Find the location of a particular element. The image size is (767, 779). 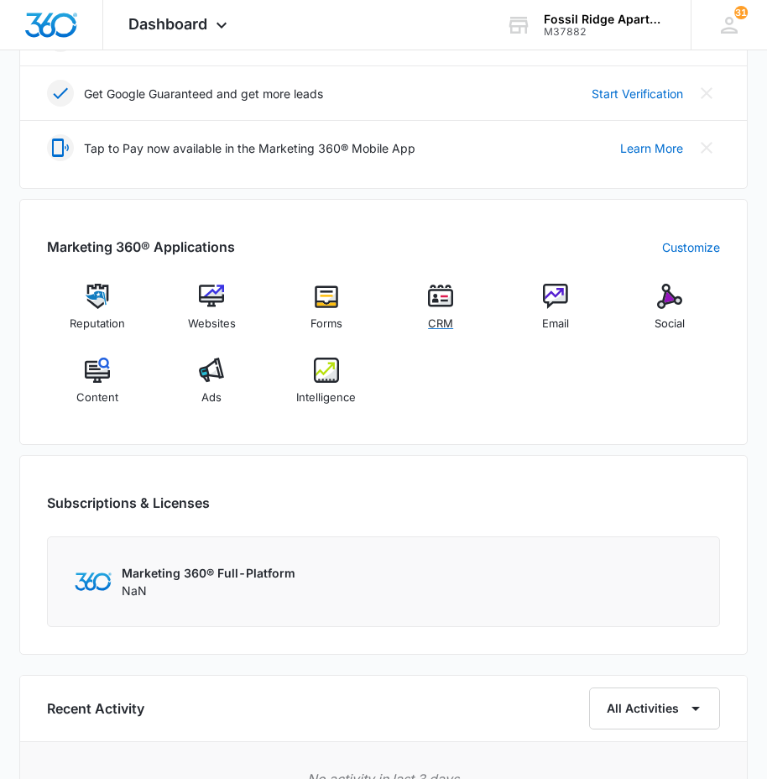

span: Intelligence is located at coordinates (326, 398).